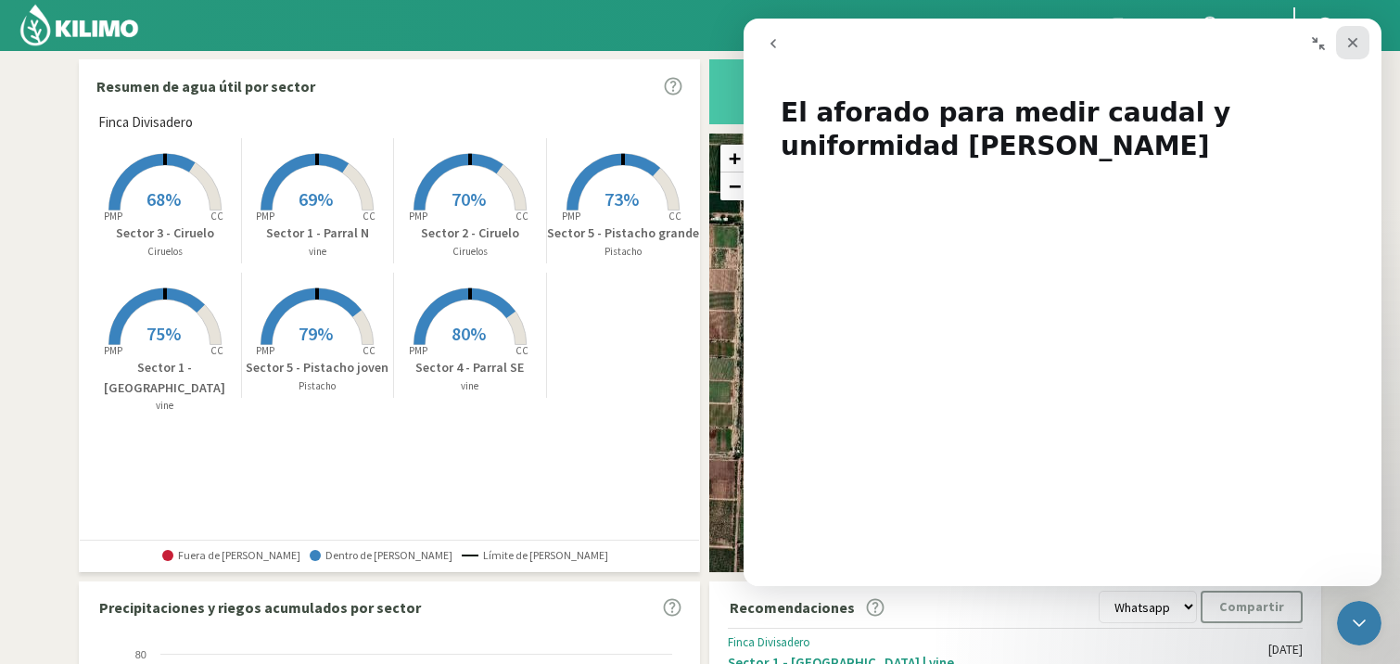 This screenshot has height=664, width=1400. What do you see at coordinates (318, 233) in the screenshot?
I see `p: Sector 1 - Parral N` at bounding box center [318, 233].